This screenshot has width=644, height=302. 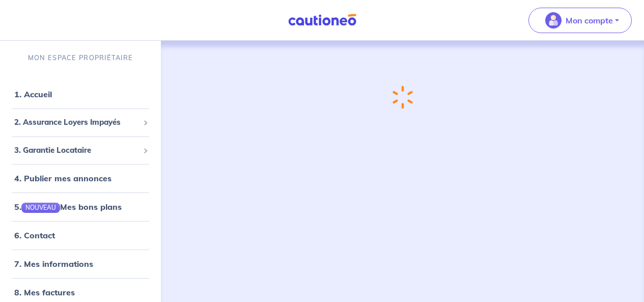 What do you see at coordinates (76, 150) in the screenshot?
I see `span: 3. Garantie Locataire` at bounding box center [76, 150].